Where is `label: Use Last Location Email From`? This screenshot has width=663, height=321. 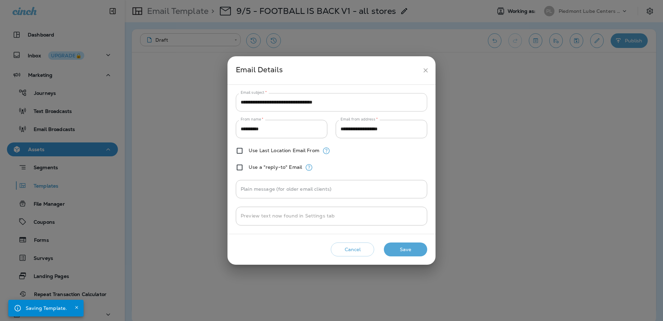
label: Use Last Location Email From is located at coordinates (284, 150).